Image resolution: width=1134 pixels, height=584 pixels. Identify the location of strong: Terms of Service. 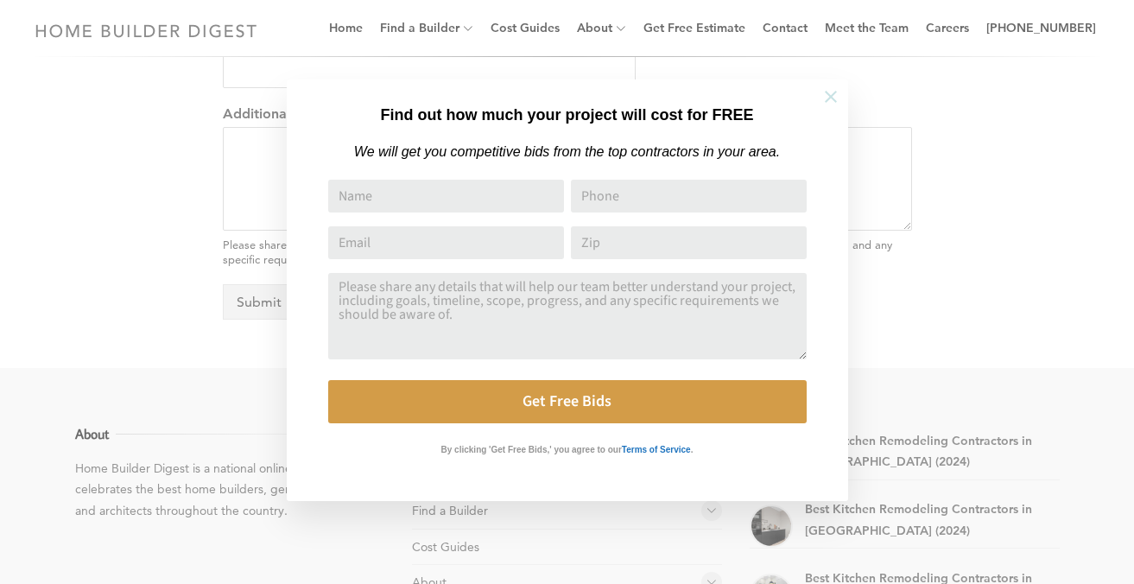
(656, 449).